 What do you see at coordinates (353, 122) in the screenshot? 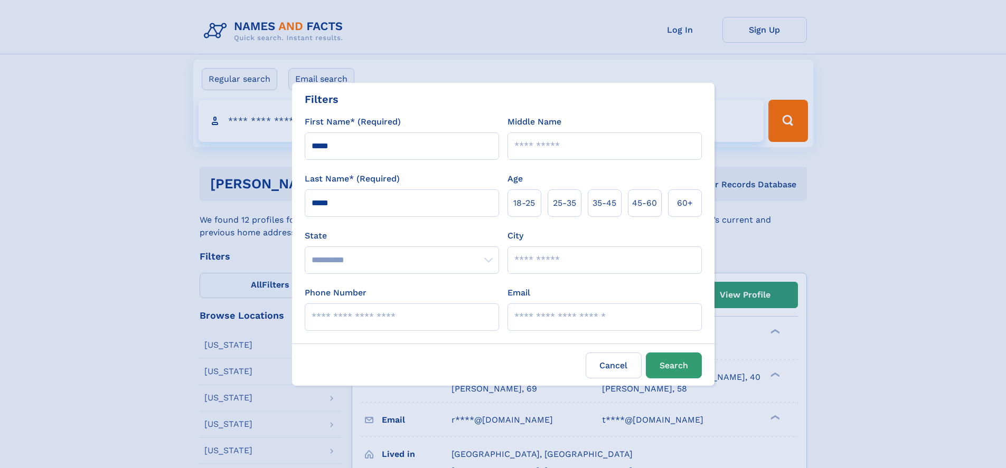
I see `label: First Name* (Required)` at bounding box center [353, 122].